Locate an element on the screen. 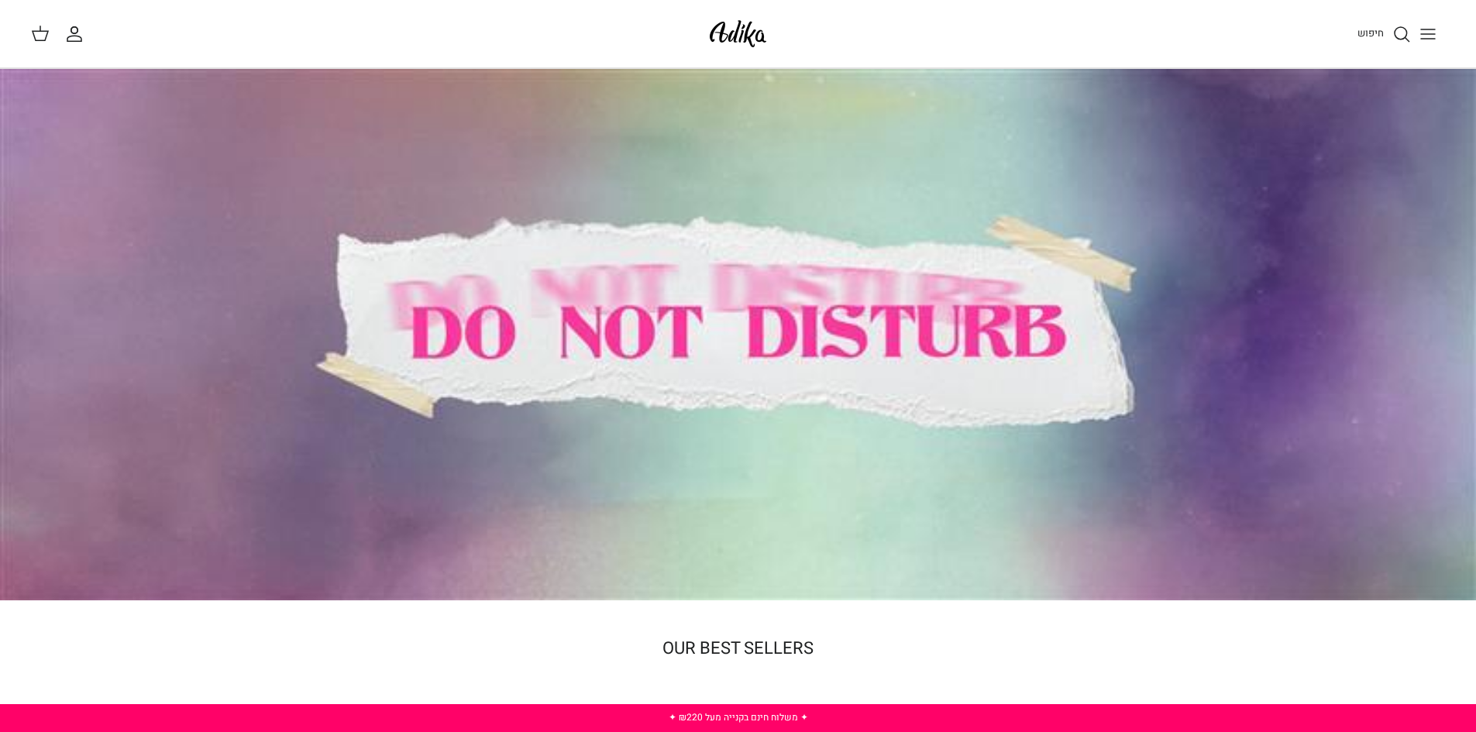  span: חיפוש is located at coordinates (1370, 33).